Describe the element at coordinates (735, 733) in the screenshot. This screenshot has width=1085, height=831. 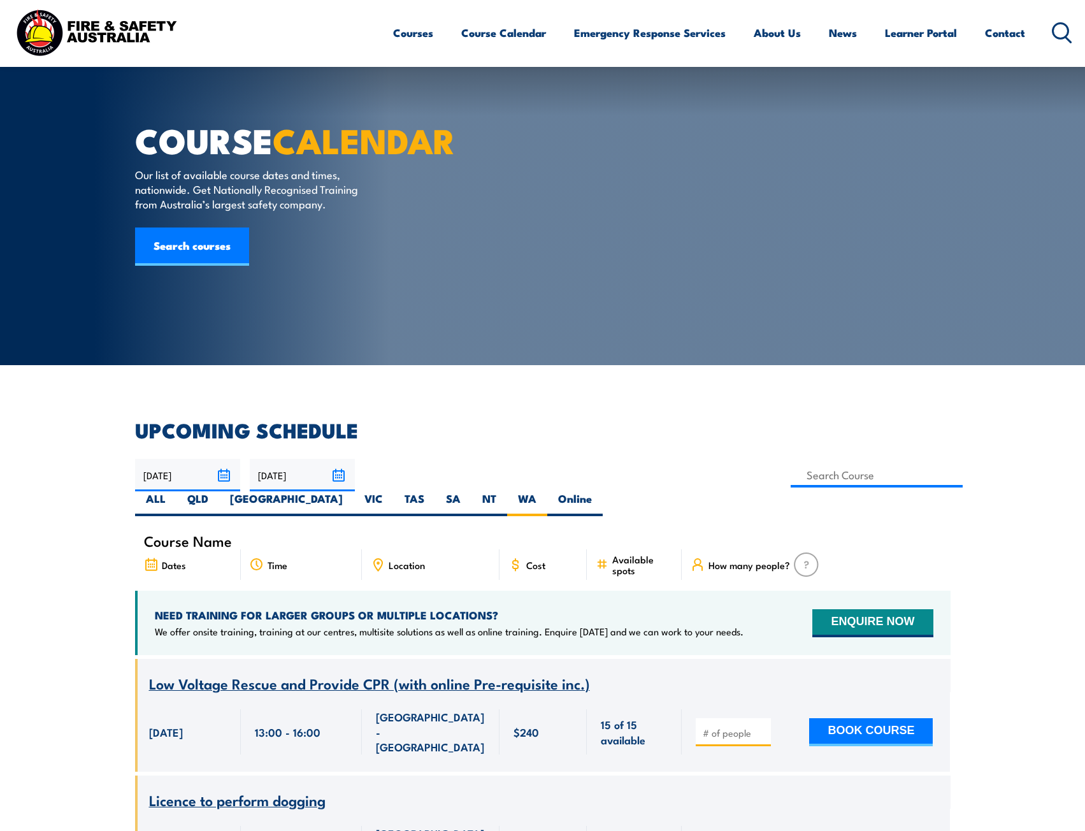
I see `input: # of people` at that location.